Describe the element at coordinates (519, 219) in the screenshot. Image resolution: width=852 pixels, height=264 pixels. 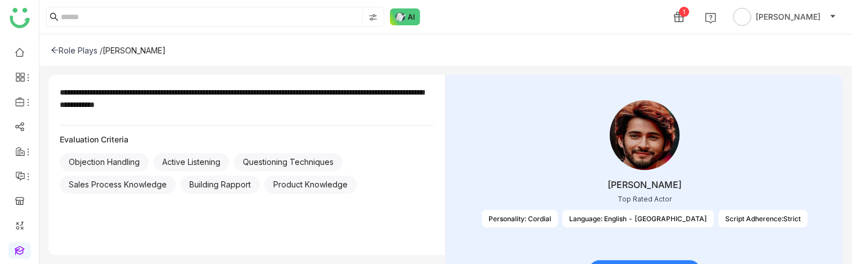
I see `div: Personality: Cordial` at that location.